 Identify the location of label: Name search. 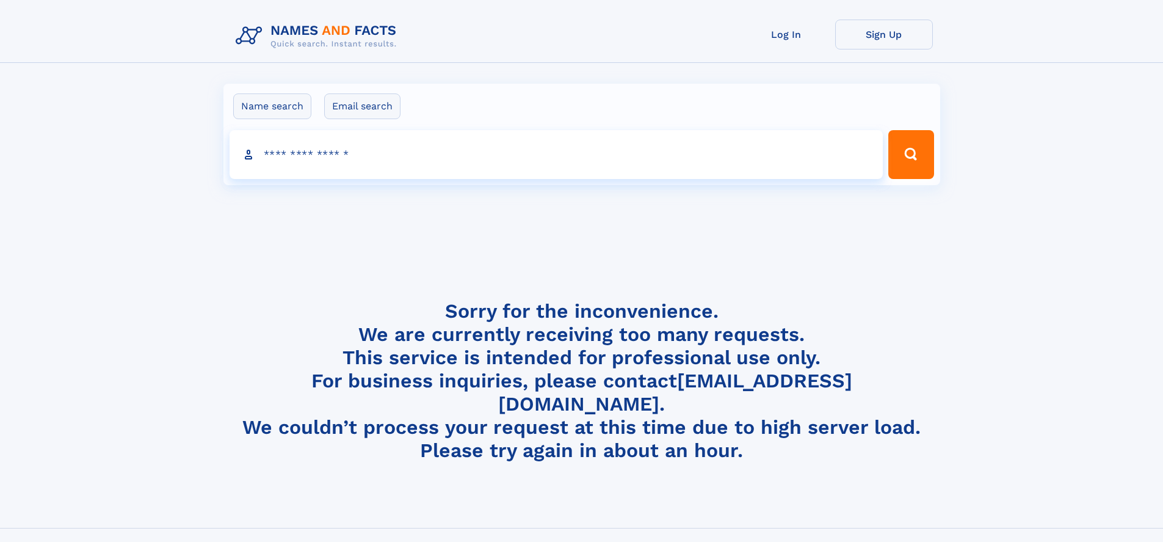
(272, 106).